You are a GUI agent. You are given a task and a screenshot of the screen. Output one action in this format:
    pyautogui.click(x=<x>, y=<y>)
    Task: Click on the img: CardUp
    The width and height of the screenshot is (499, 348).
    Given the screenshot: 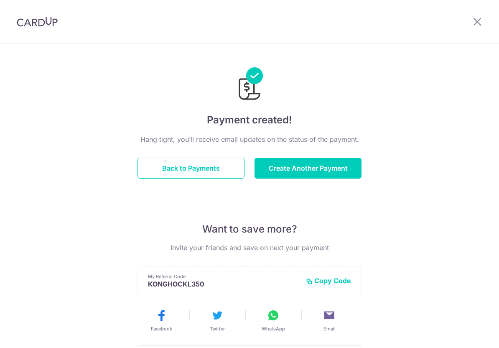 What is the action you would take?
    pyautogui.click(x=37, y=22)
    